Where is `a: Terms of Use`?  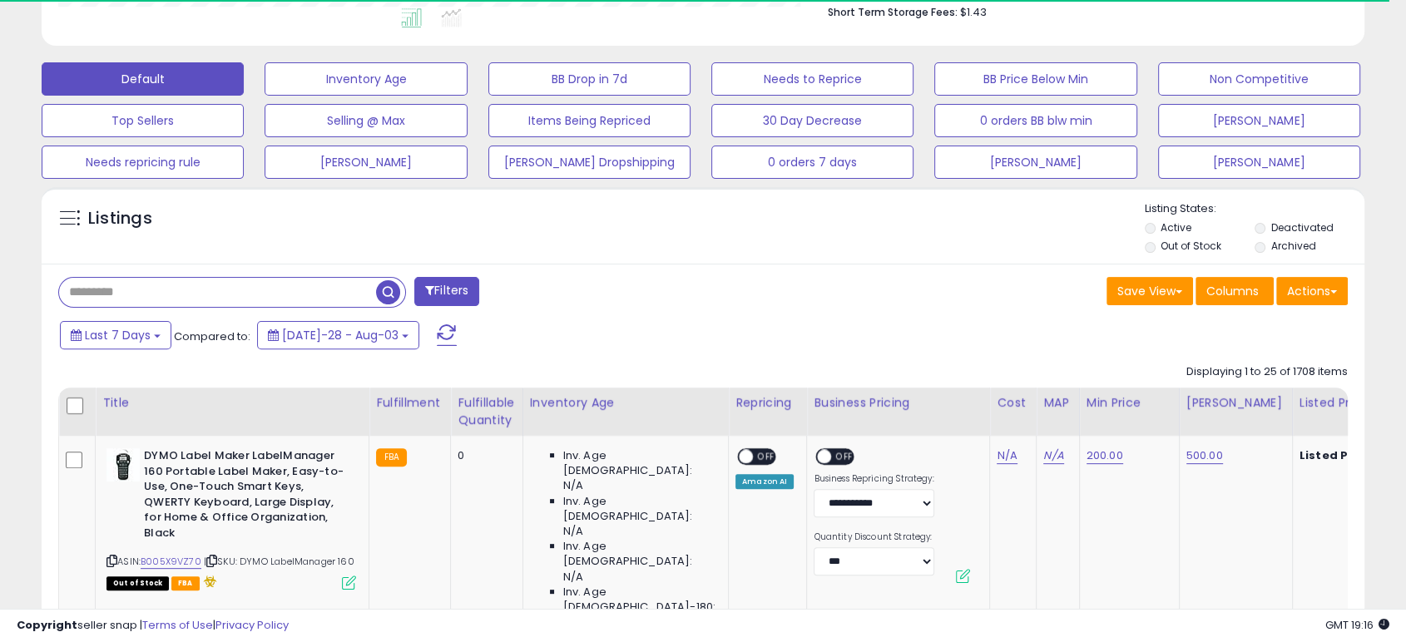
a: Terms of Use is located at coordinates (177, 625).